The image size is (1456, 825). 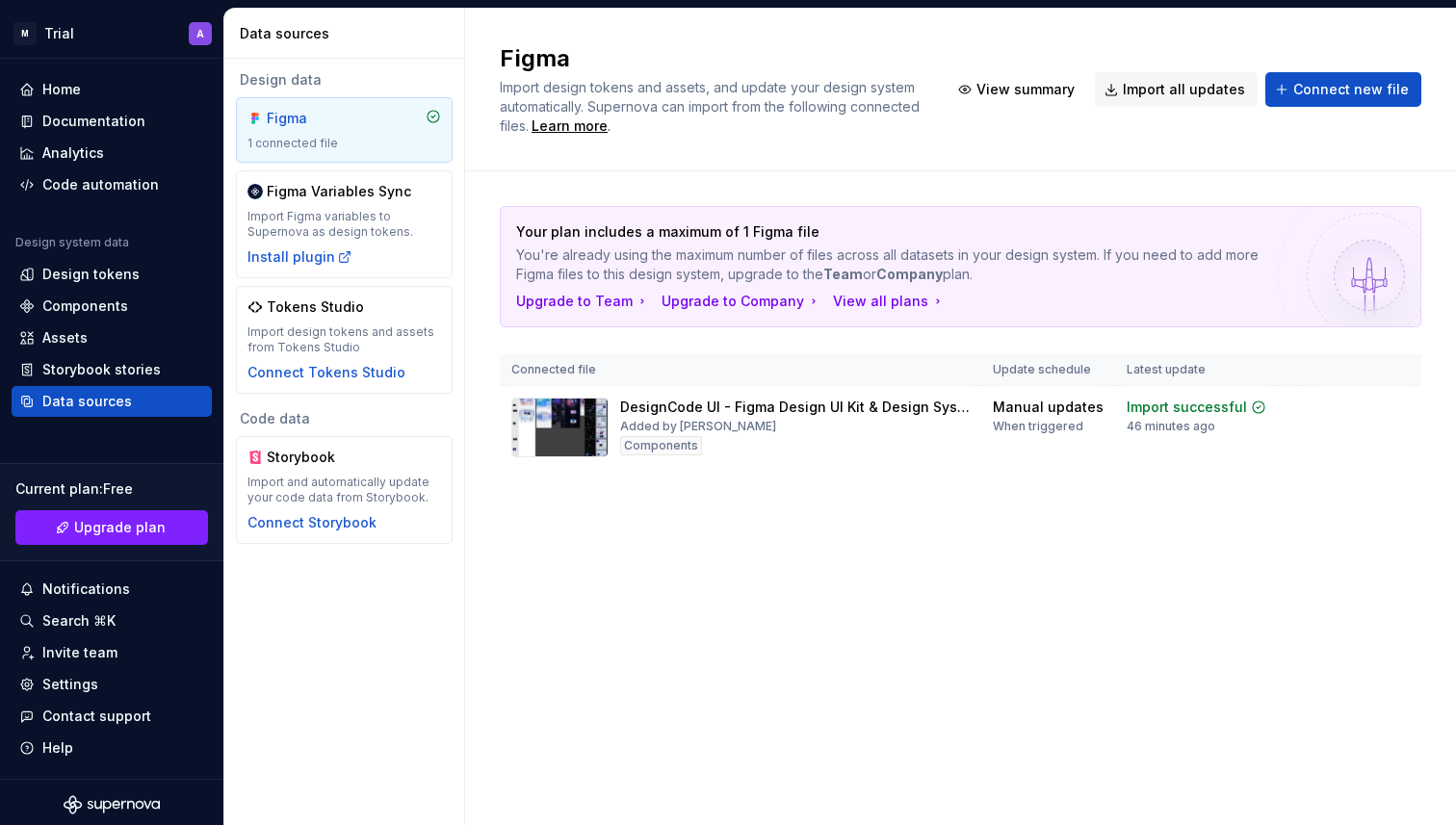 What do you see at coordinates (842, 273) in the screenshot?
I see `b: Team` at bounding box center [842, 273].